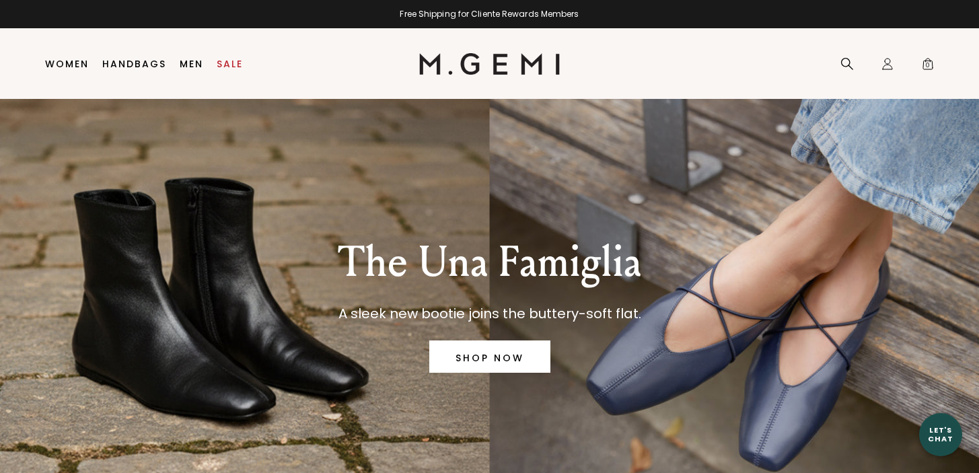 The image size is (979, 473). Describe the element at coordinates (940, 434) in the screenshot. I see `div: Let's Chat` at that location.